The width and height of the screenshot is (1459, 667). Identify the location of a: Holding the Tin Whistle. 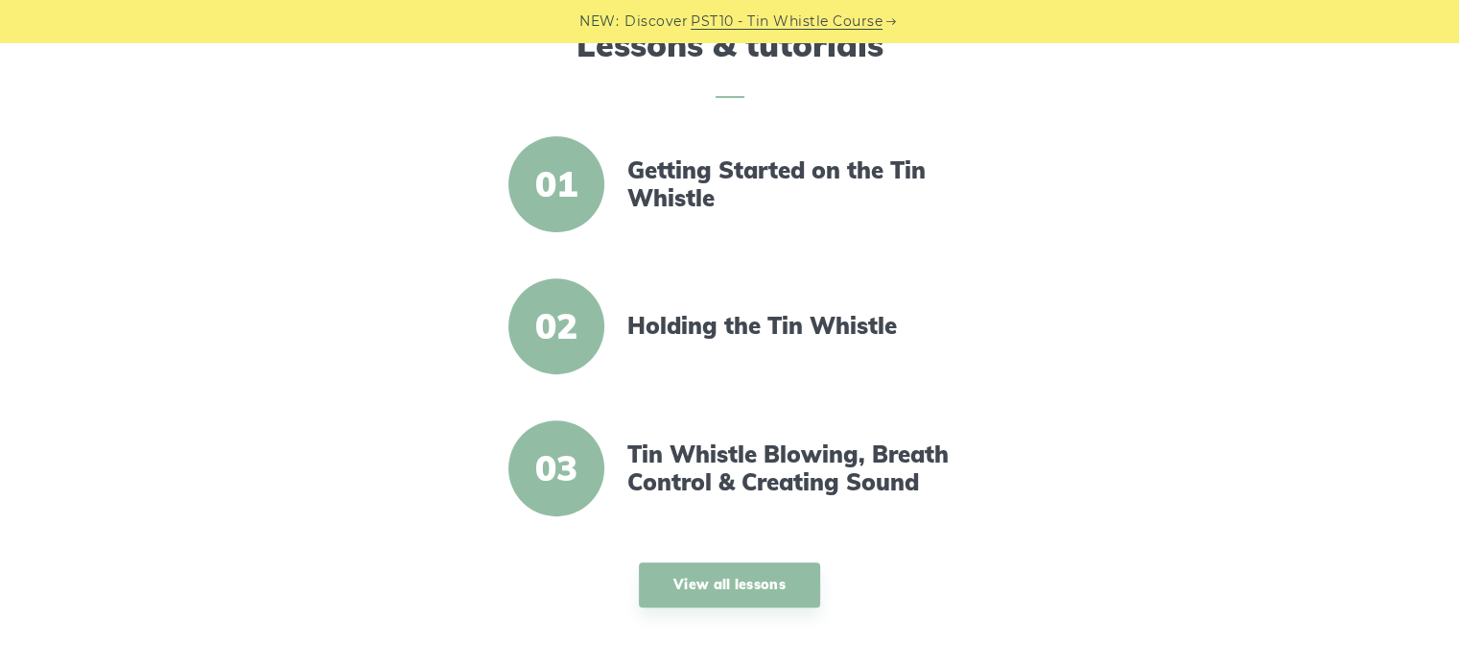
(792, 325).